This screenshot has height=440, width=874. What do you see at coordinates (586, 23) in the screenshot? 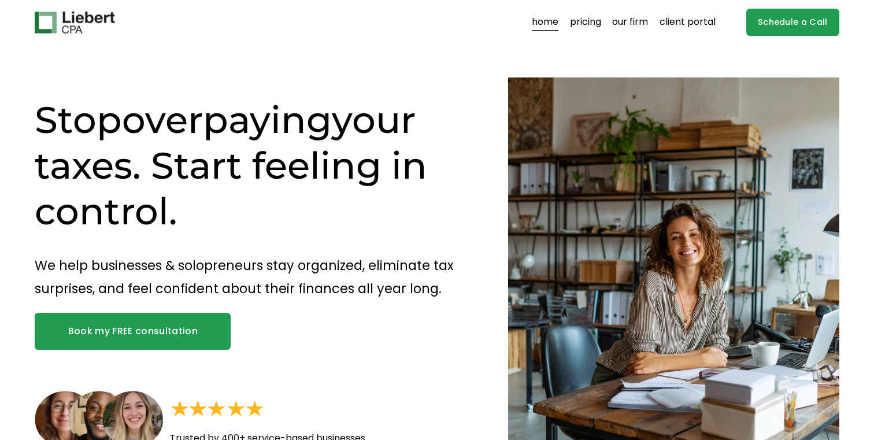
I see `a: pricing` at bounding box center [586, 23].